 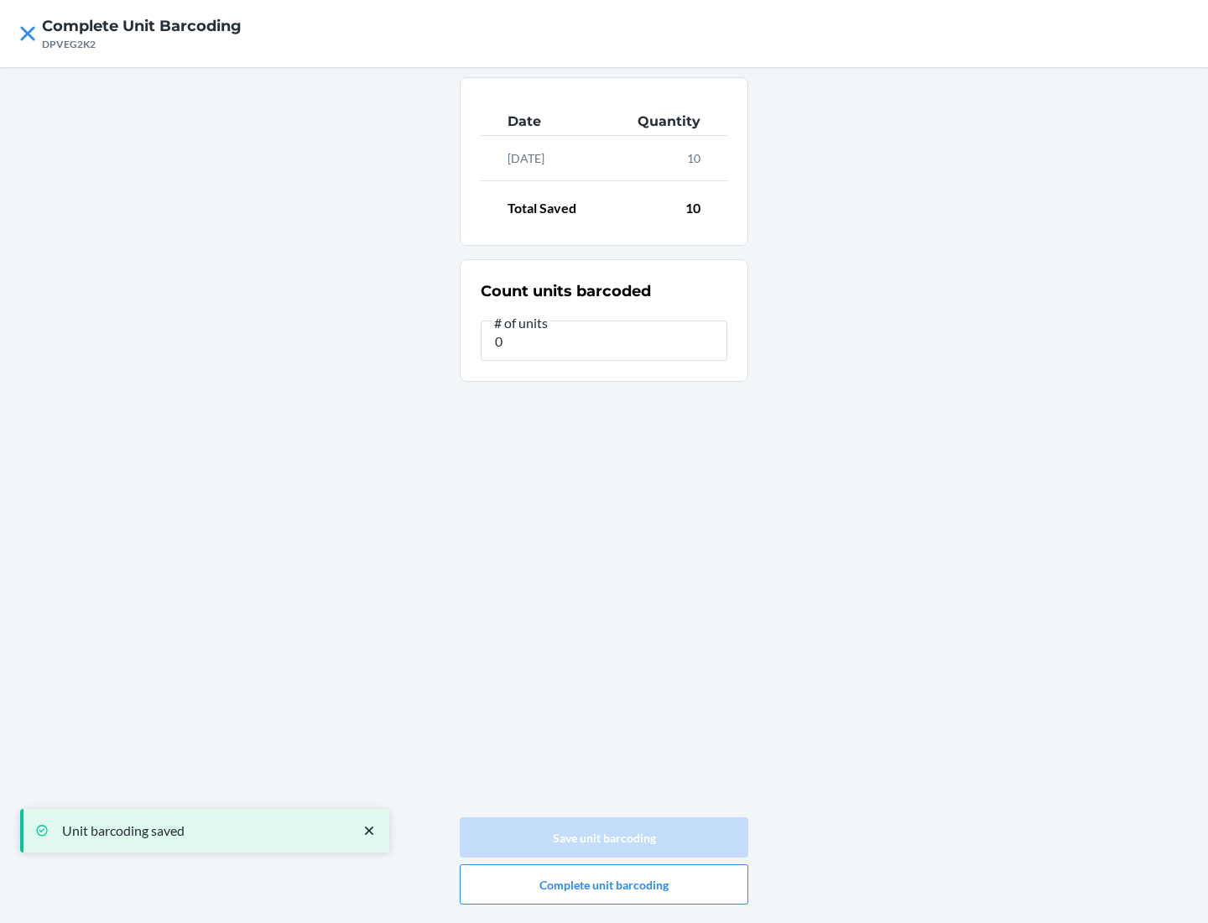 I want to click on h2: Count units barcoded, so click(x=565, y=291).